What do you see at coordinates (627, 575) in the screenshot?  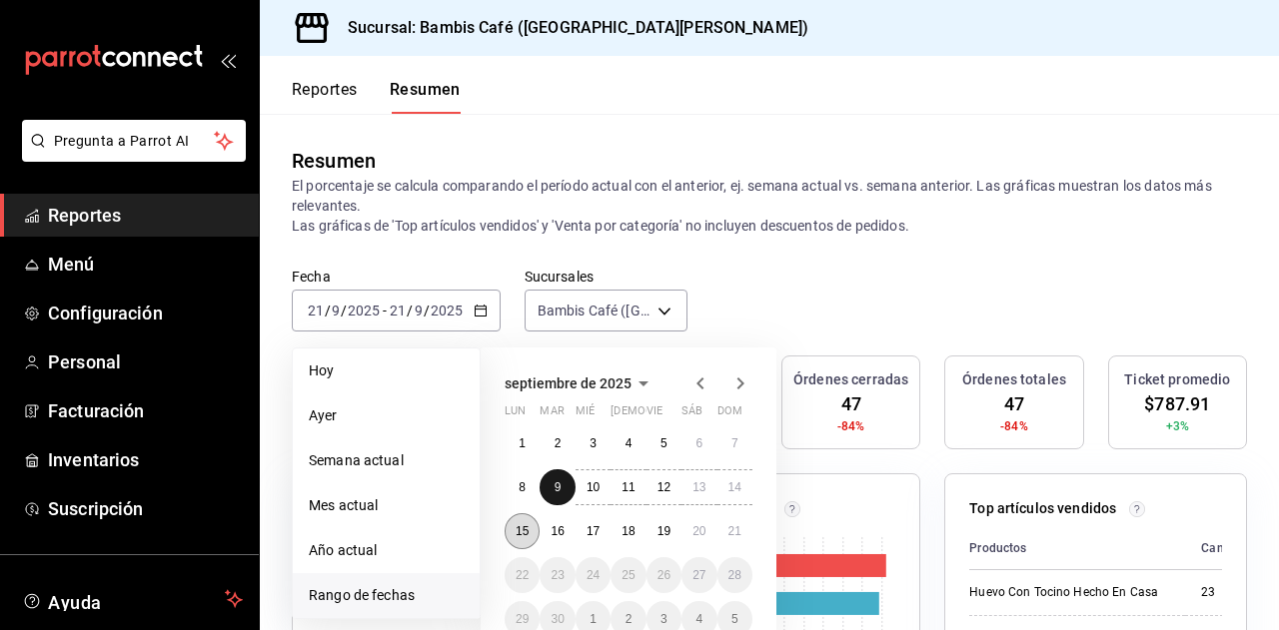 I see `abbr: 25 de septiembre de 2025` at bounding box center [627, 575].